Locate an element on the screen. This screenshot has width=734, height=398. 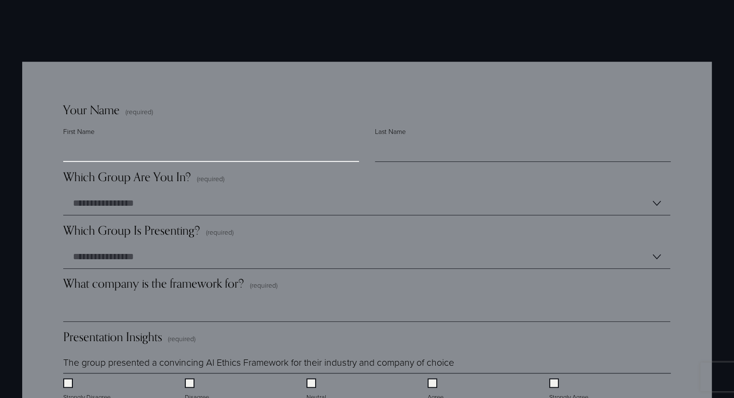
div: Last Name is located at coordinates (522, 133).